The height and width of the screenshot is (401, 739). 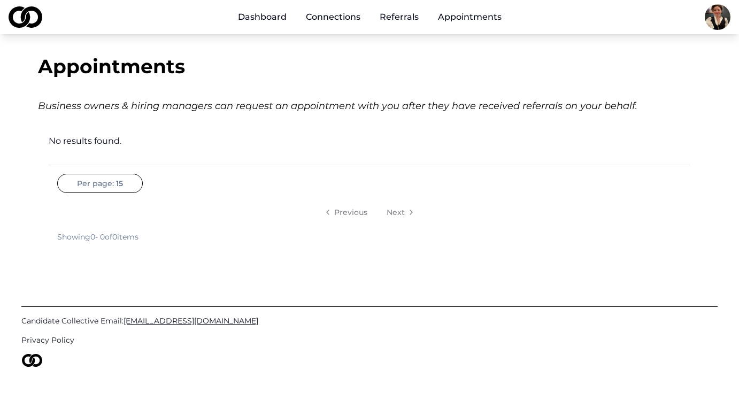 What do you see at coordinates (370, 17) in the screenshot?
I see `nav: Main` at bounding box center [370, 17].